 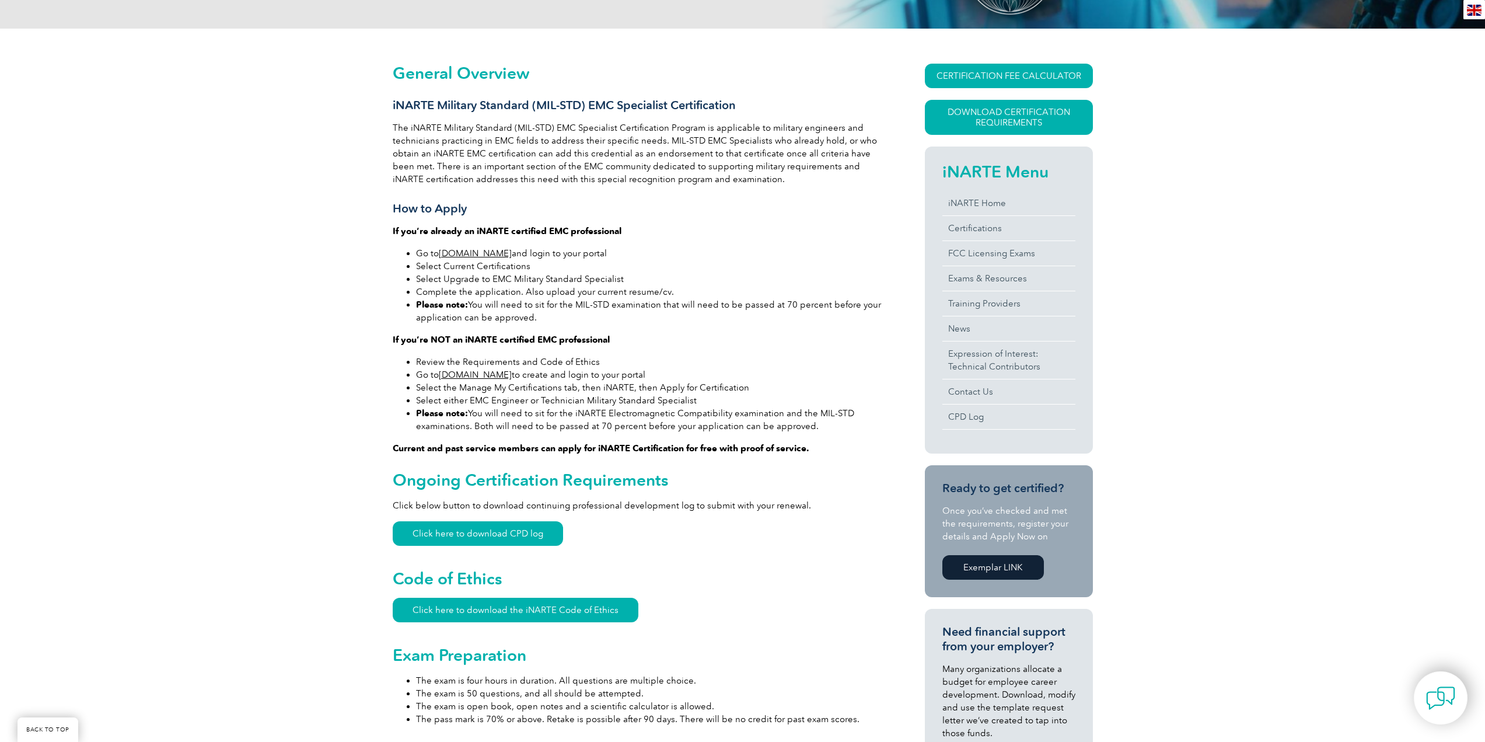 What do you see at coordinates (478, 533) in the screenshot?
I see `a: Click here to download CPD log` at bounding box center [478, 533].